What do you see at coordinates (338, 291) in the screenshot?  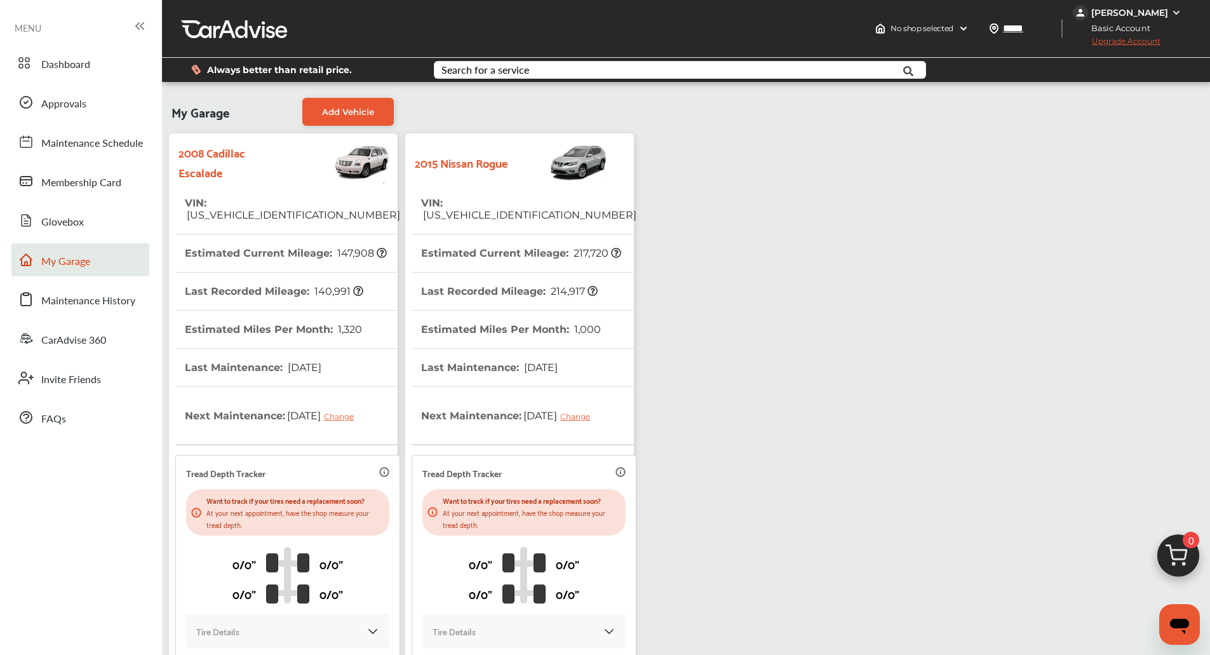 I see `span: 140,991` at bounding box center [338, 291].